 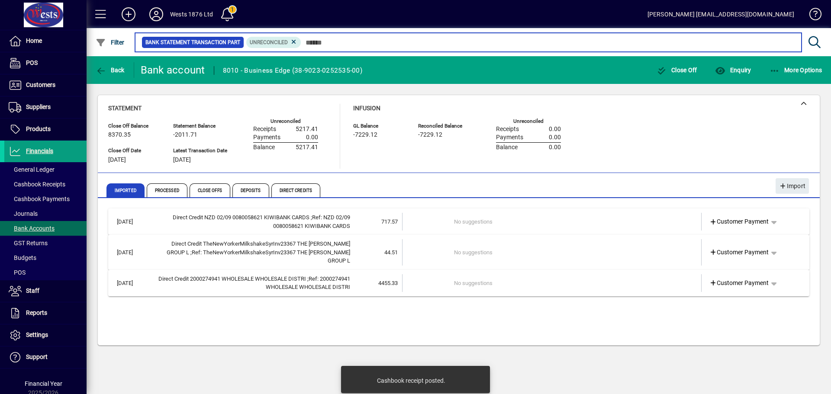 What do you see at coordinates (45, 258) in the screenshot?
I see `a: Budgets` at bounding box center [45, 258].